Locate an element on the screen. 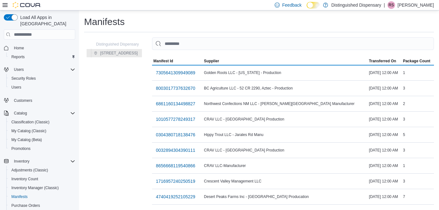  span: 2 is located at coordinates (404, 104).